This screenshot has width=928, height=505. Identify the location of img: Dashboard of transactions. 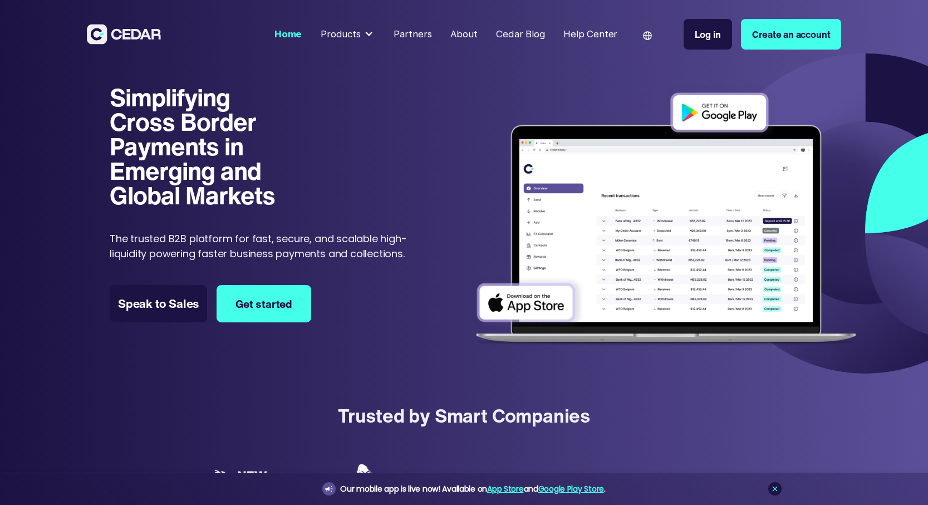
(666, 220).